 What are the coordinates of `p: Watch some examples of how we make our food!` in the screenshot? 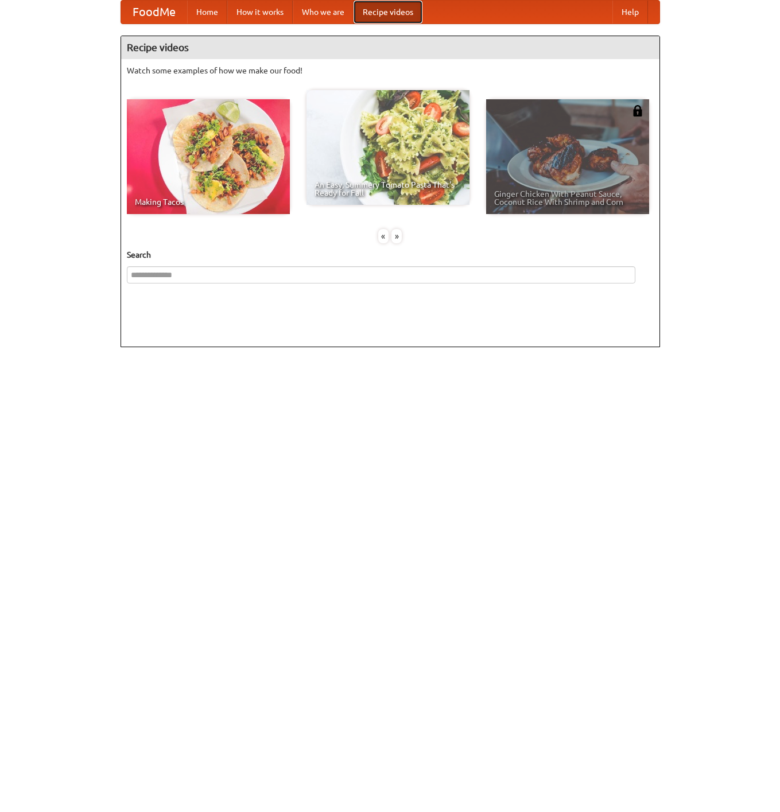 It's located at (390, 71).